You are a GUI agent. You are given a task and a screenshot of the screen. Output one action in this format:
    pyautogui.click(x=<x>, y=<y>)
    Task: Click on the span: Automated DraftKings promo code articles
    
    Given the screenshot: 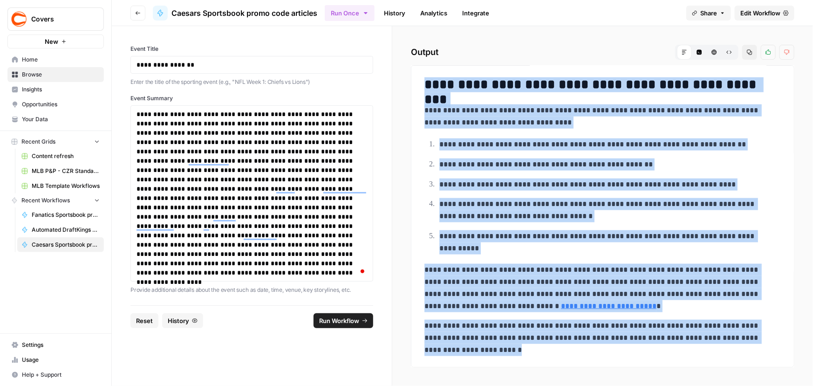 What is the action you would take?
    pyautogui.click(x=66, y=230)
    